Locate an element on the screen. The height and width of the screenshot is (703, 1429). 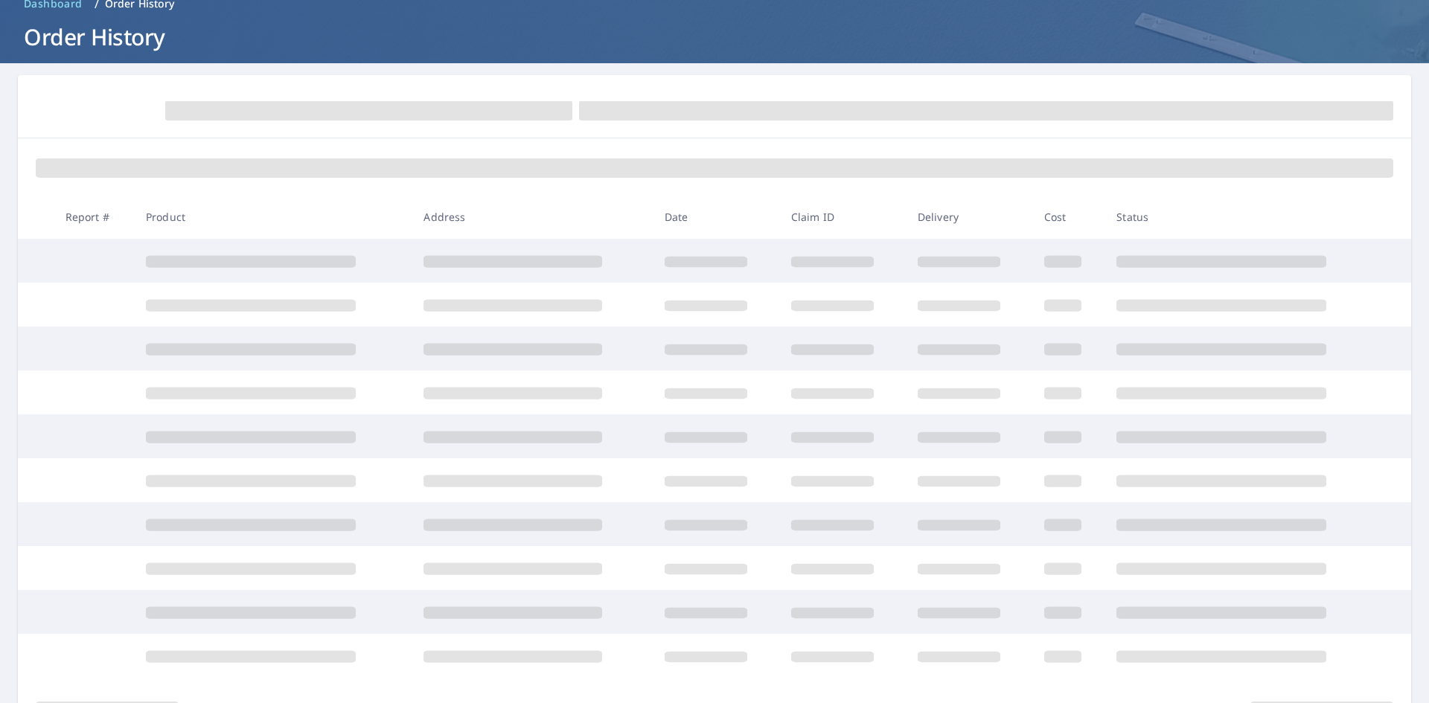
th: Product is located at coordinates (272, 217).